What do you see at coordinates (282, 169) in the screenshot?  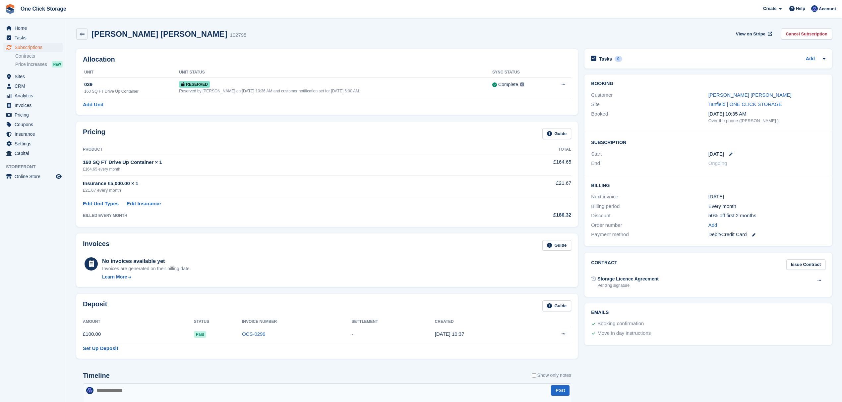 I see `div: £164.65 every month` at bounding box center [282, 169].